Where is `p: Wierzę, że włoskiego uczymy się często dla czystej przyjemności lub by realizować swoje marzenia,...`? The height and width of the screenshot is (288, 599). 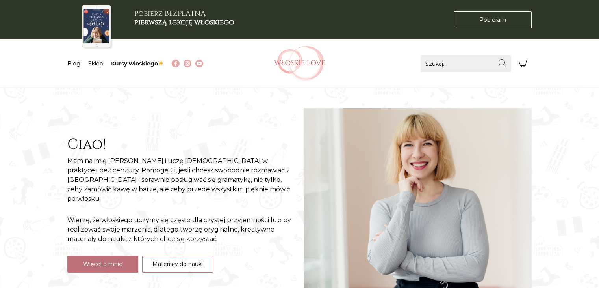 p: Wierzę, że włoskiego uczymy się często dla czystej przyjemności lub by realizować swoje marzenia,... is located at coordinates (182, 229).